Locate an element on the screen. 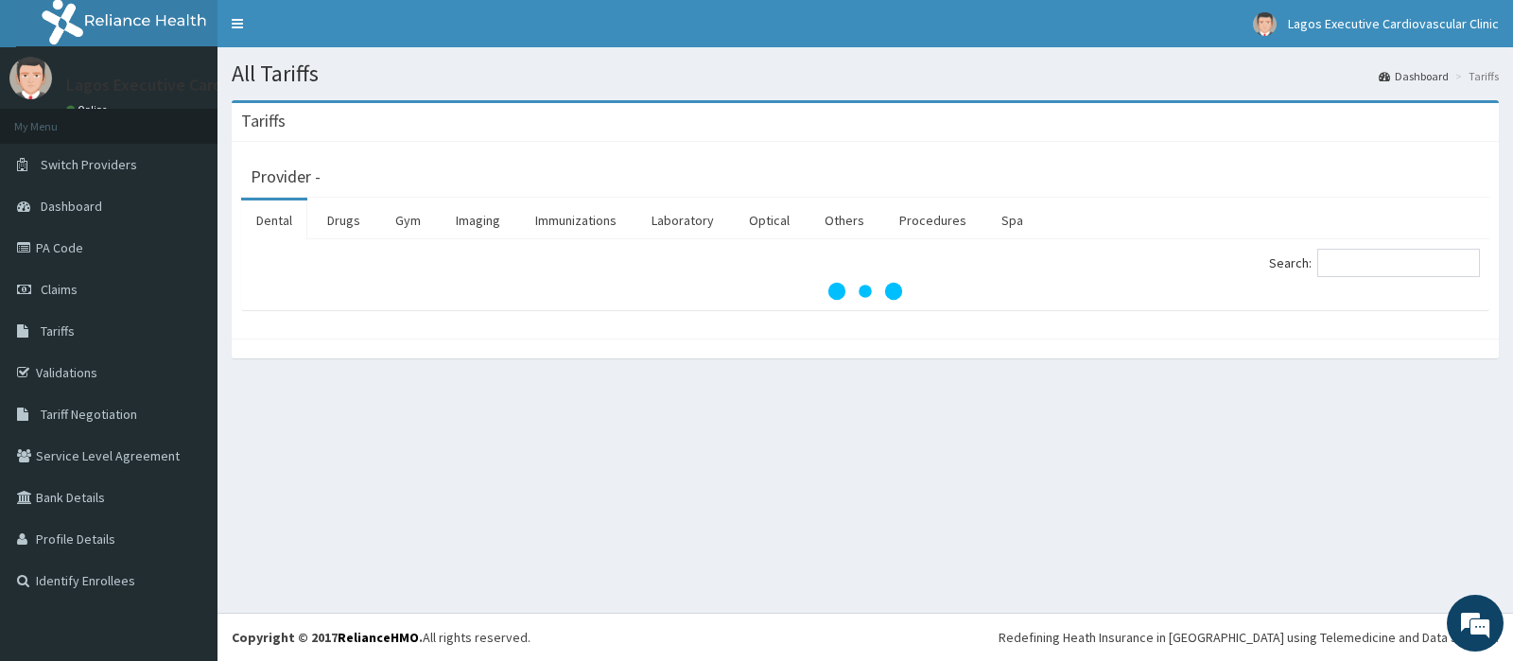  p: Lagos Executive Cardiovascular Clinic is located at coordinates (202, 85).